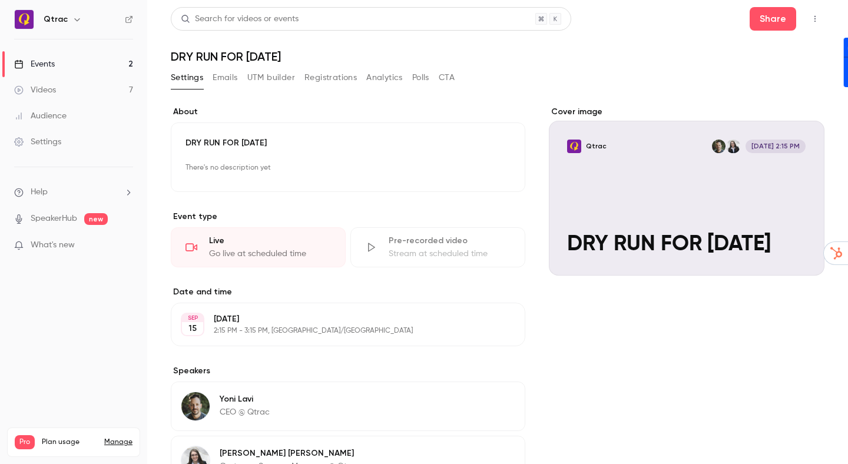 The image size is (848, 464). Describe the element at coordinates (25, 442) in the screenshot. I see `span: Pro` at that location.